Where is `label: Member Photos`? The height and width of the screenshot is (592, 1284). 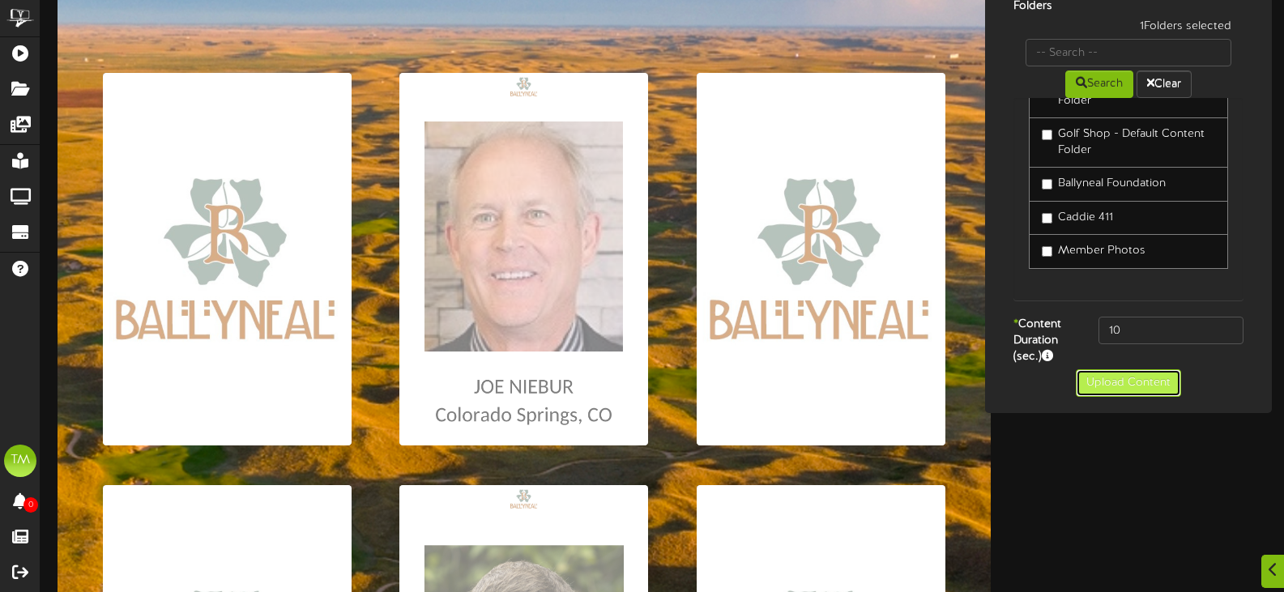
label: Member Photos is located at coordinates (1094, 251).